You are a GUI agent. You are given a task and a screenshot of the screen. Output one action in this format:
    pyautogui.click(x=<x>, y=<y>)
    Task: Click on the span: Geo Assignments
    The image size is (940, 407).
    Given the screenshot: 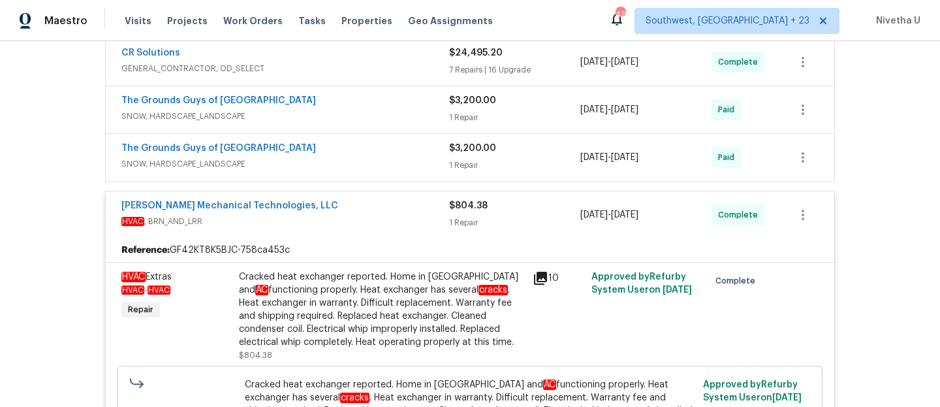 What is the action you would take?
    pyautogui.click(x=450, y=21)
    